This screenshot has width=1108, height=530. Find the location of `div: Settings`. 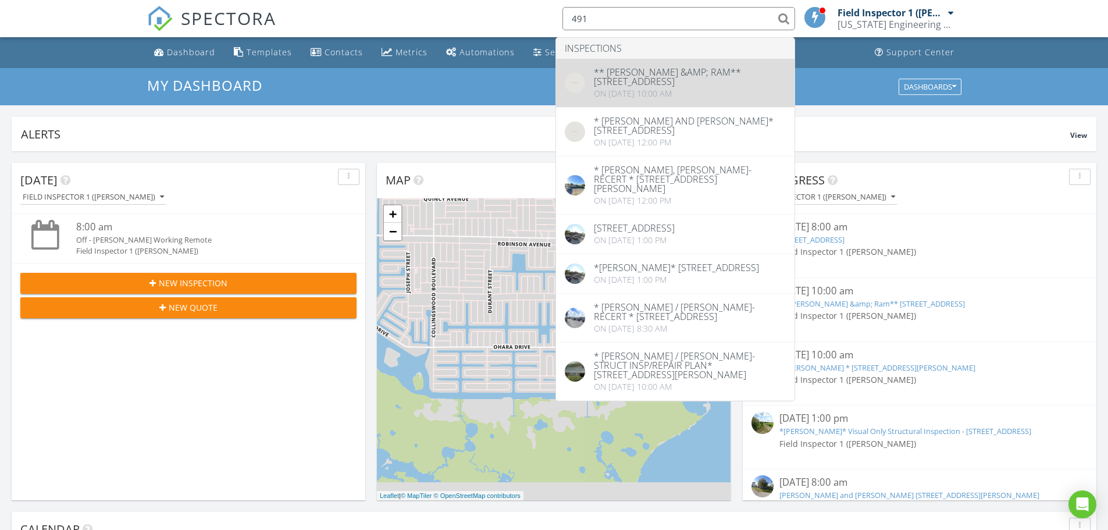

div: Settings is located at coordinates (563, 52).